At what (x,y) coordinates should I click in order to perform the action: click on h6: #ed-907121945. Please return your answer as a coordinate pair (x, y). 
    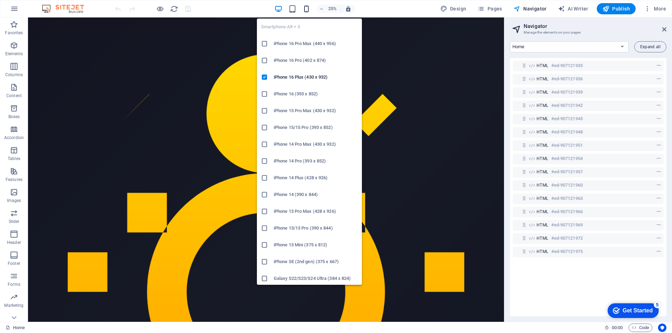
    Looking at the image, I should click on (567, 119).